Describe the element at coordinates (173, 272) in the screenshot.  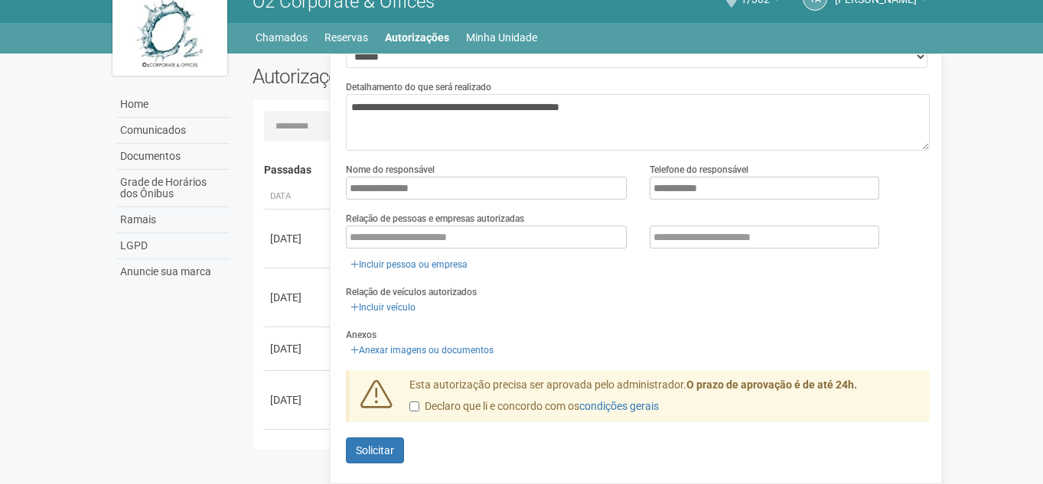
I see `a: Anuncie sua marca` at that location.